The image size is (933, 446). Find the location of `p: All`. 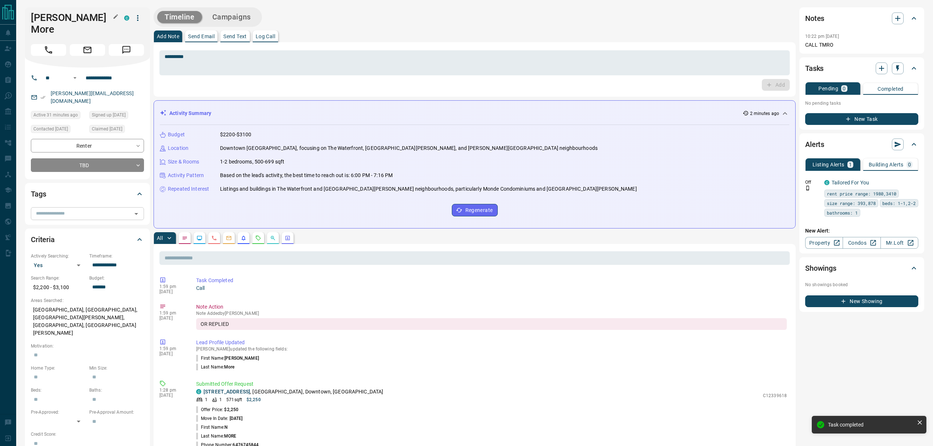

p: All is located at coordinates (160, 238).